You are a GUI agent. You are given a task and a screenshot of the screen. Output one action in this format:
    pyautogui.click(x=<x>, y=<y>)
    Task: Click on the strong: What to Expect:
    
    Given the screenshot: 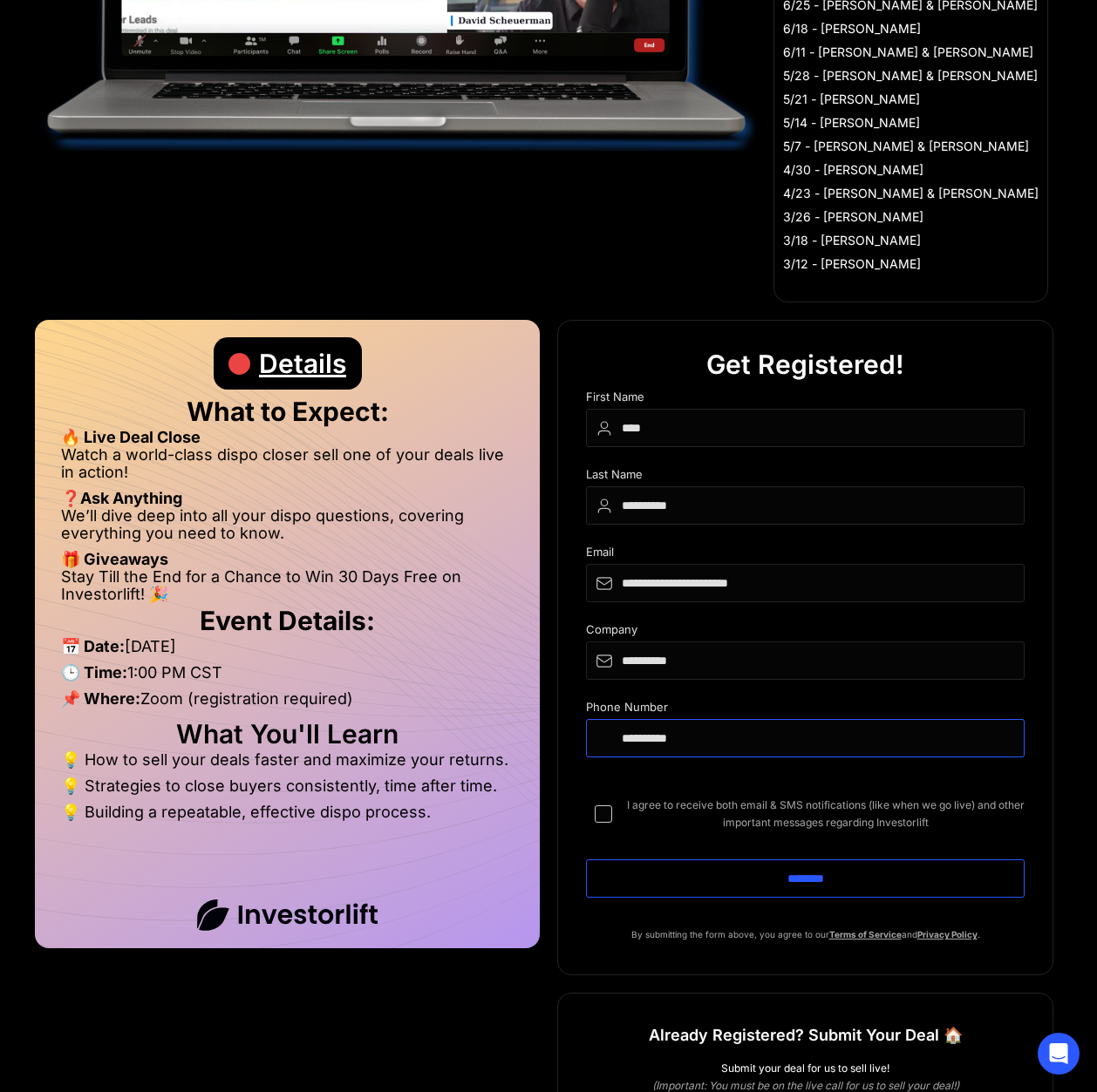 What is the action you would take?
    pyautogui.click(x=287, y=411)
    